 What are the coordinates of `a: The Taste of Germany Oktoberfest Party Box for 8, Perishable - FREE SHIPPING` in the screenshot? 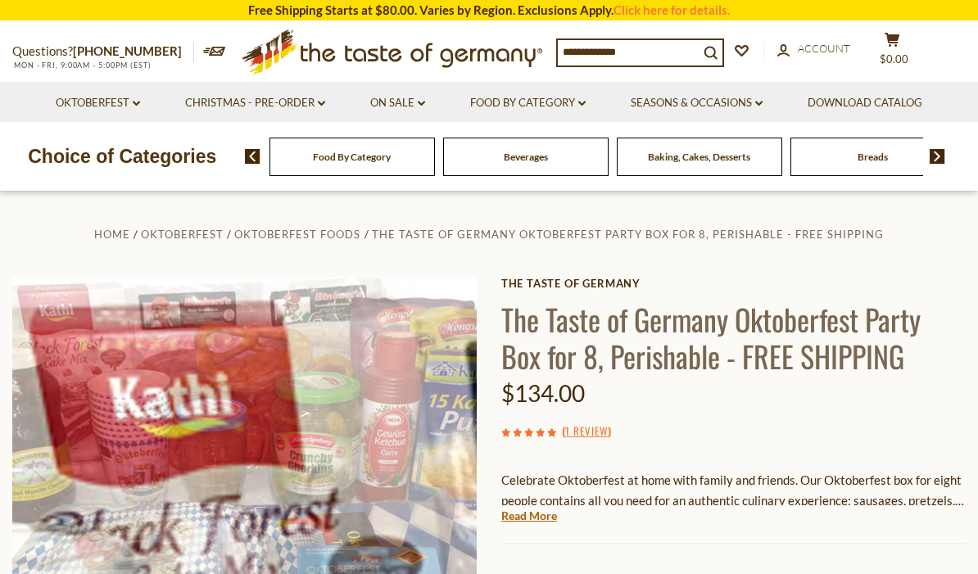 It's located at (627, 234).